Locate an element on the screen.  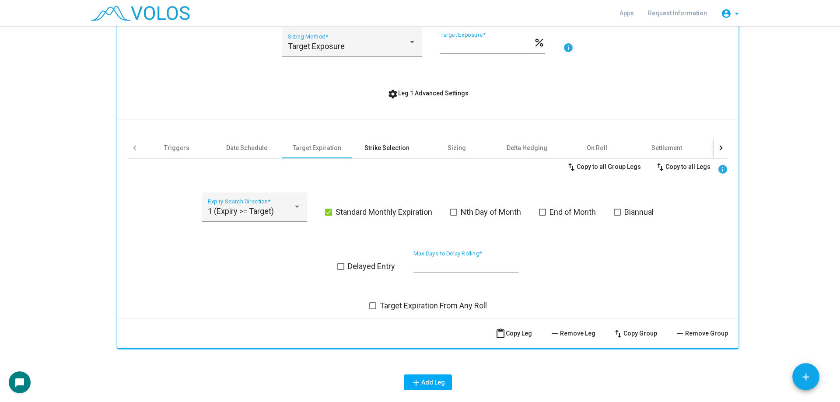
div: Target Expiration is located at coordinates (317, 148).